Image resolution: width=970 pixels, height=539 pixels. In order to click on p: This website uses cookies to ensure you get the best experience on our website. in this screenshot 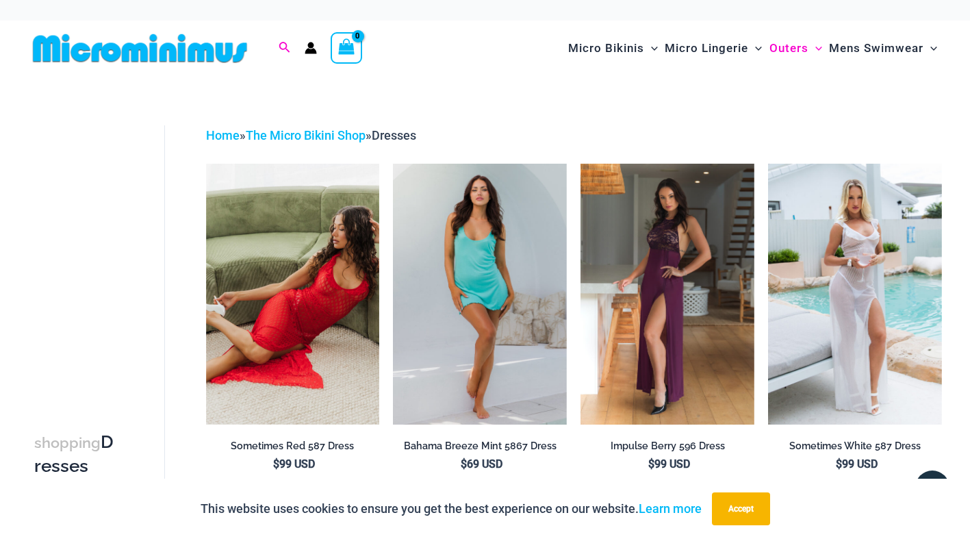, I will do `click(451, 509)`.